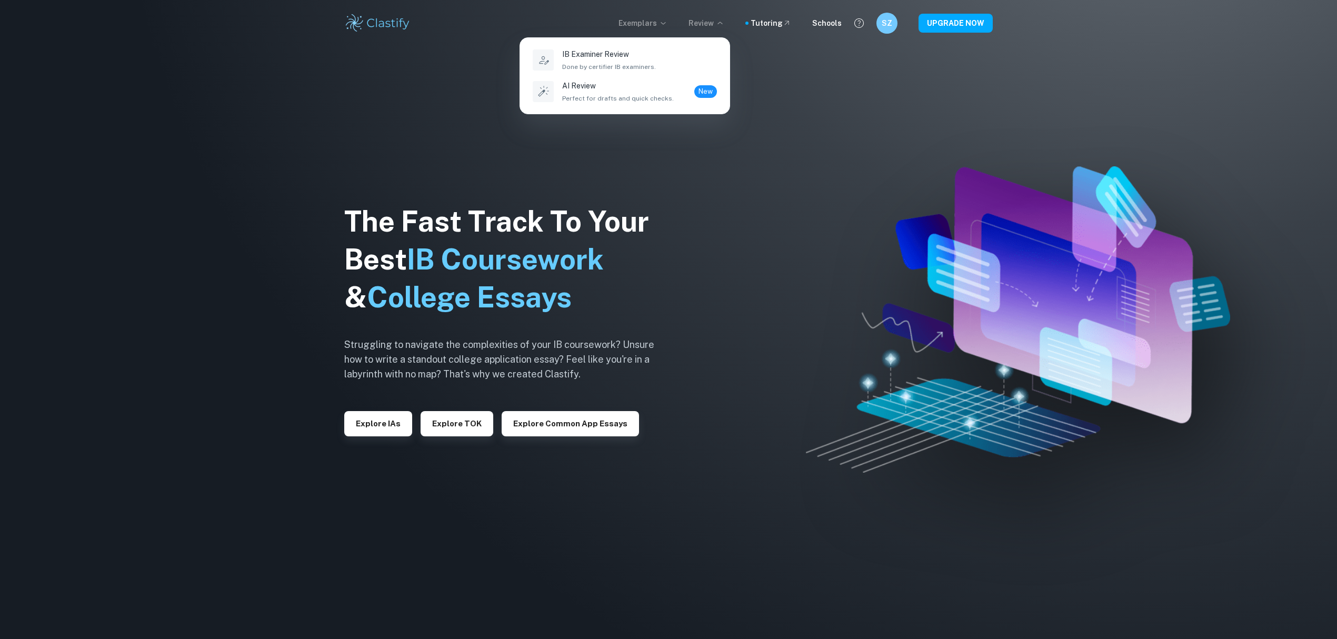 This screenshot has width=1337, height=639. Describe the element at coordinates (618, 98) in the screenshot. I see `span: Perfect for drafts and quick checks.` at that location.